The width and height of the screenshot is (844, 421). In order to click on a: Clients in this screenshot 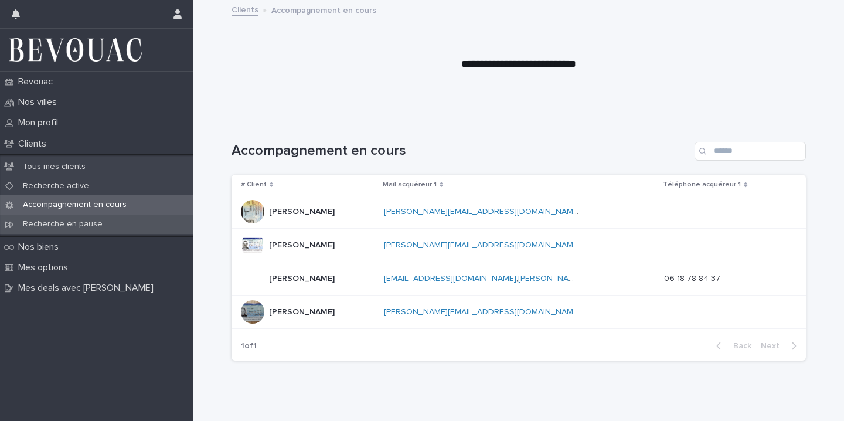, I will do `click(245, 9)`.